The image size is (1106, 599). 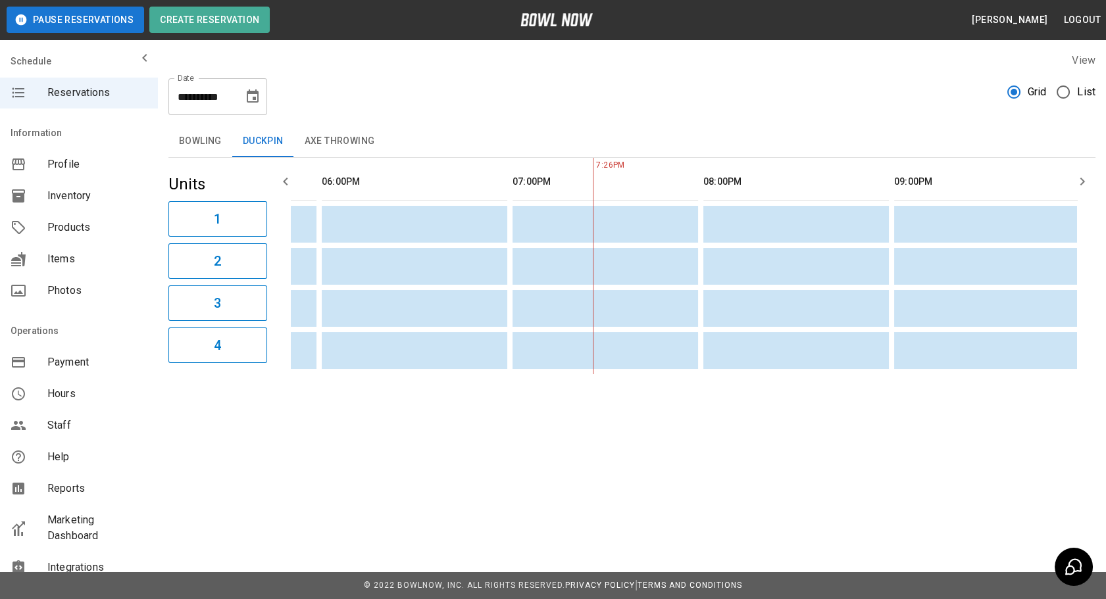 What do you see at coordinates (97, 93) in the screenshot?
I see `span: Reservations` at bounding box center [97, 93].